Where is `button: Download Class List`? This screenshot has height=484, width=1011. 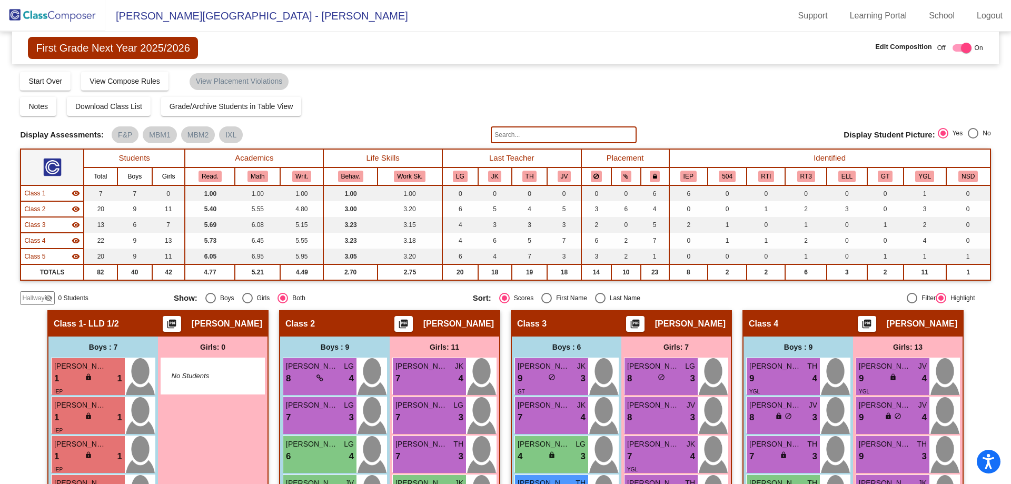
button: Download Class List is located at coordinates (108, 106).